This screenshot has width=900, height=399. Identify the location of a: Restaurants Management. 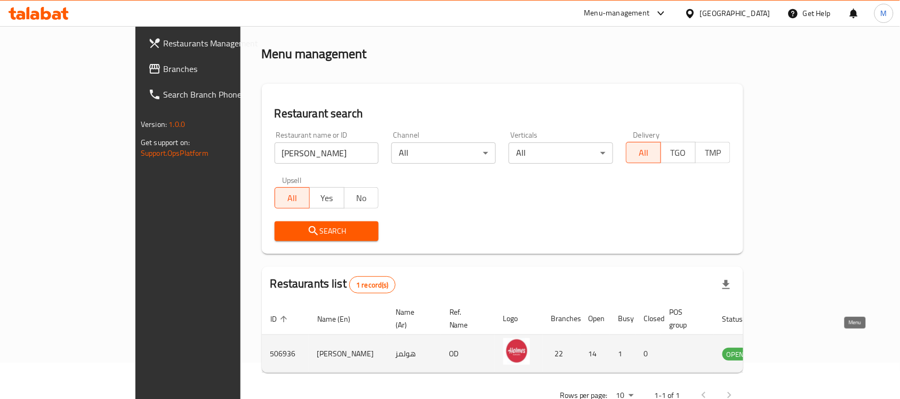
(213, 43).